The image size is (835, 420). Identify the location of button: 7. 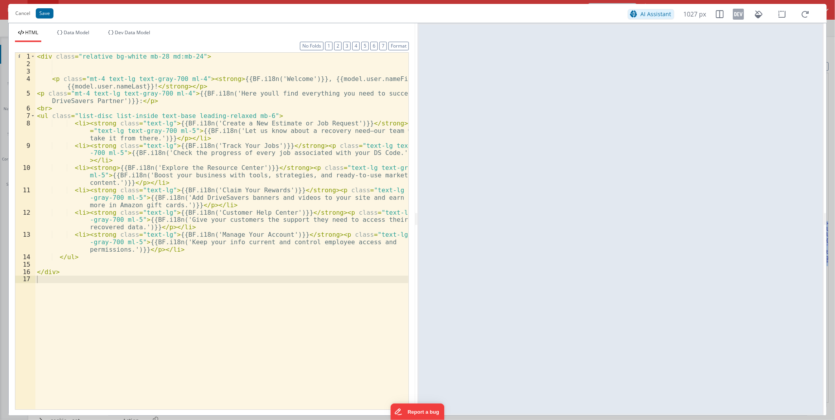
(383, 46).